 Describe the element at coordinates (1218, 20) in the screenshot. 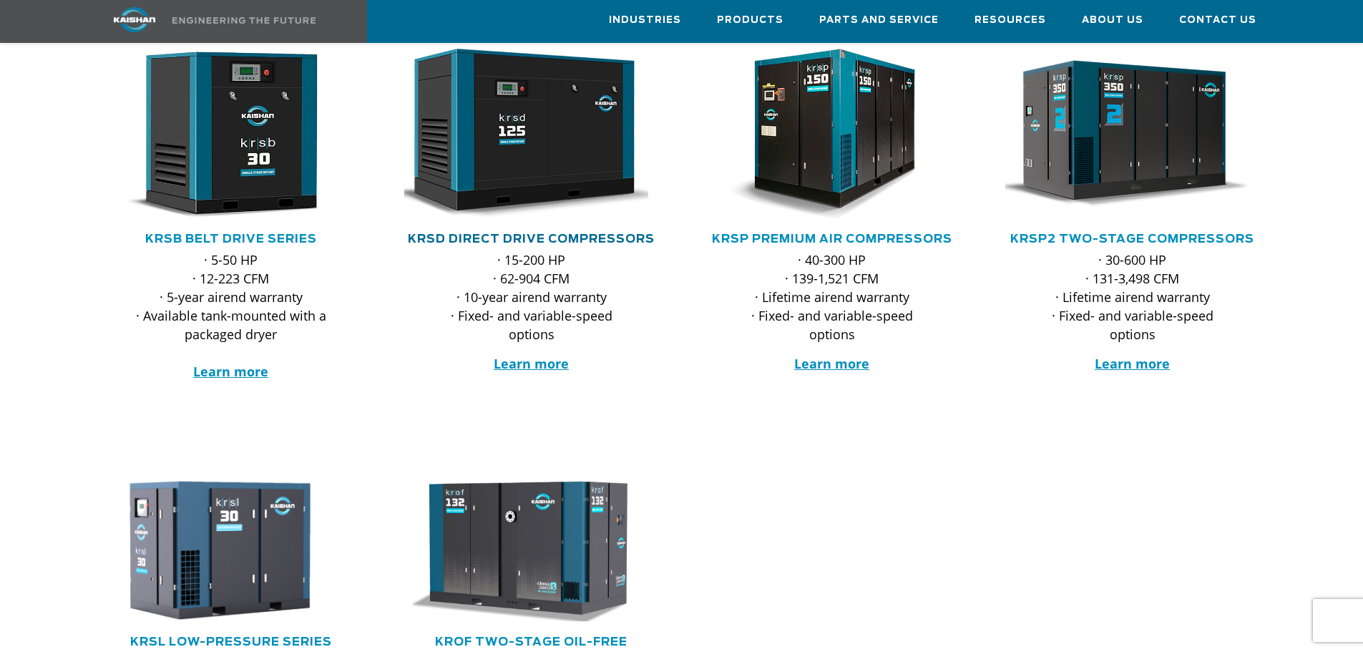

I see `a: Contact Us` at that location.